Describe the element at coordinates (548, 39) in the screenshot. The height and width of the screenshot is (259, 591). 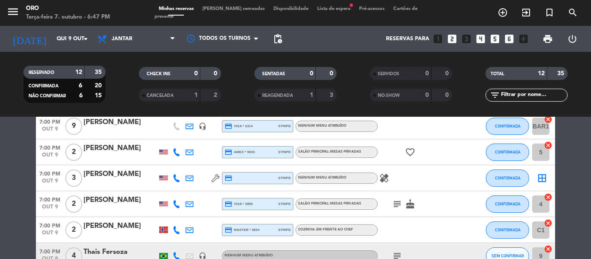
I see `span: print` at that location.